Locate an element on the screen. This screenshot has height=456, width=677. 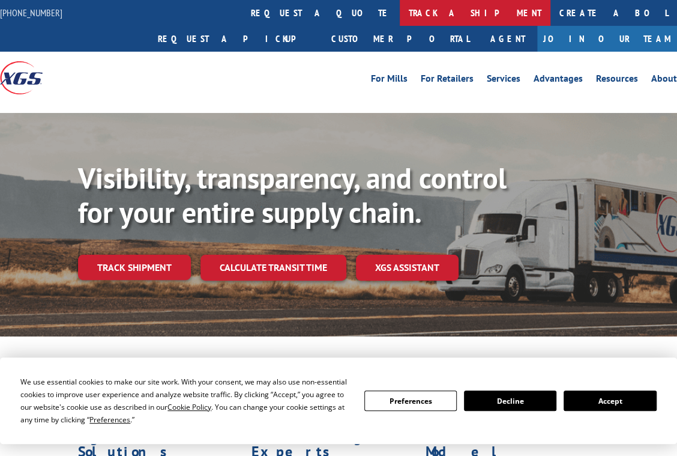
a: Services is located at coordinates (504, 80).